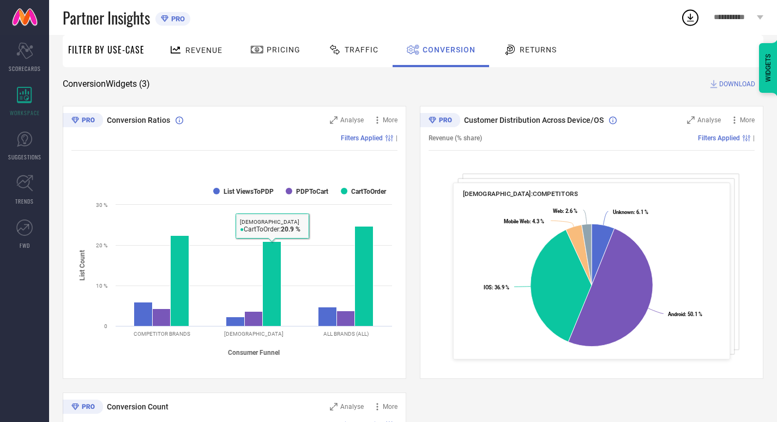 This screenshot has height=422, width=777. I want to click on span: Pricing, so click(284, 50).